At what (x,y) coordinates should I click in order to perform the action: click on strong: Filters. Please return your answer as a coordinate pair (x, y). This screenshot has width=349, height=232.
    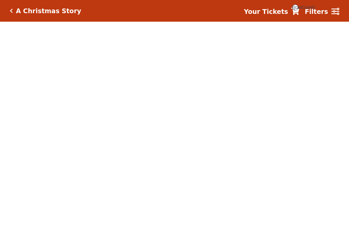
    Looking at the image, I should click on (316, 12).